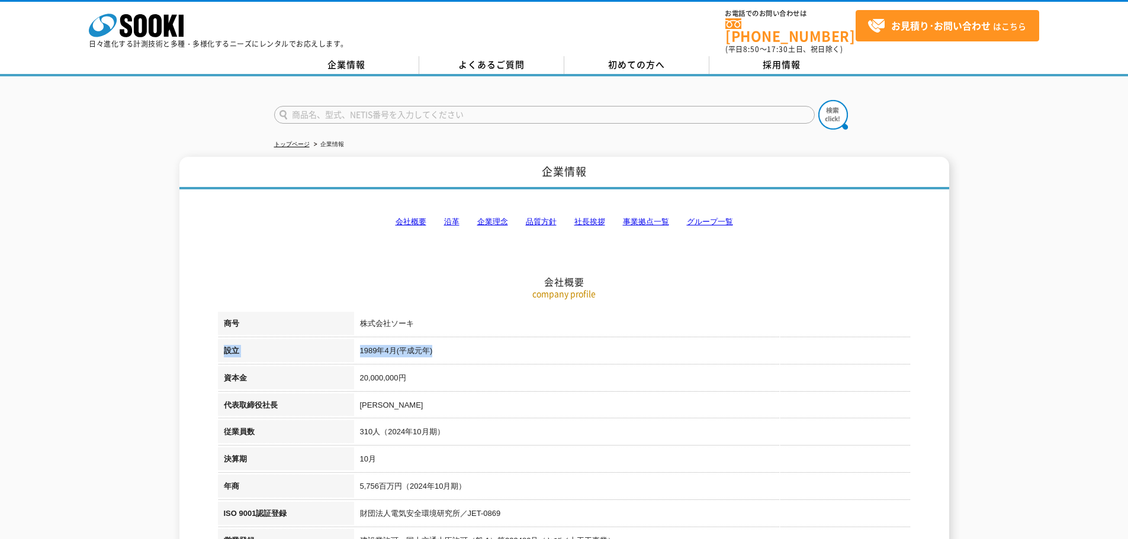  I want to click on h1: 企業情報, so click(564, 173).